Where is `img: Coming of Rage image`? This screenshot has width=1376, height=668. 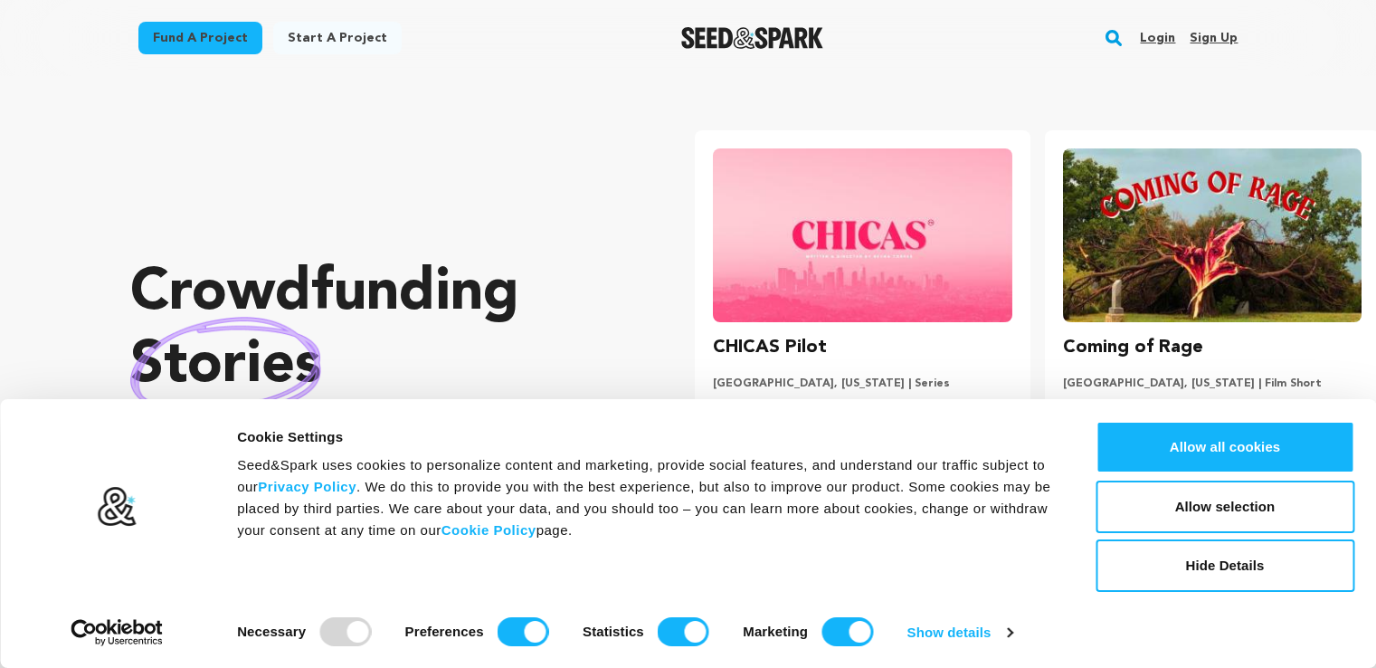
img: Coming of Rage image is located at coordinates (1212, 235).